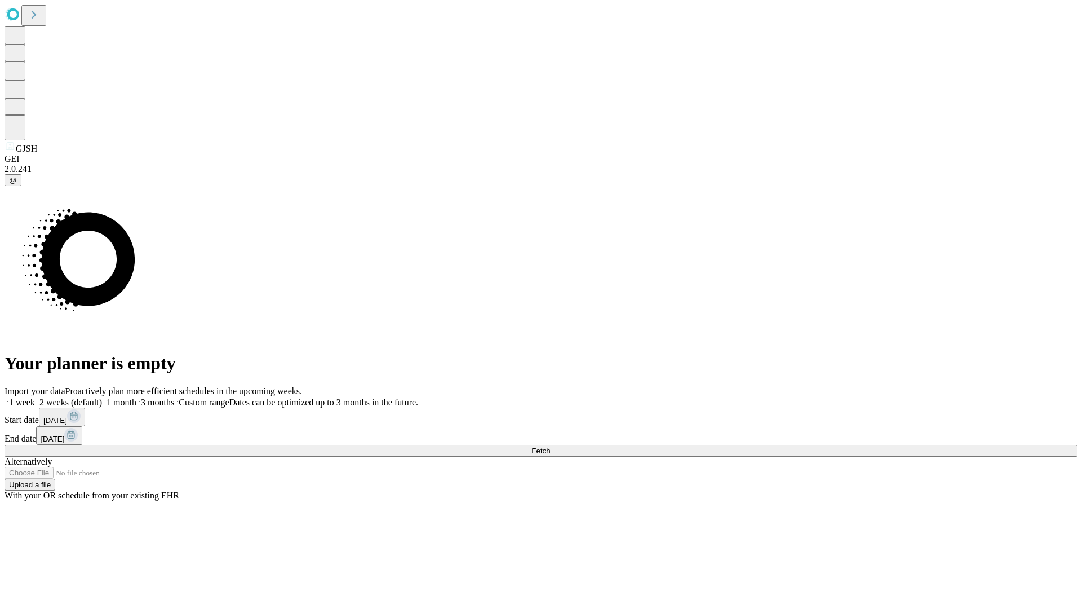 This screenshot has height=609, width=1082. I want to click on div: GEI, so click(541, 159).